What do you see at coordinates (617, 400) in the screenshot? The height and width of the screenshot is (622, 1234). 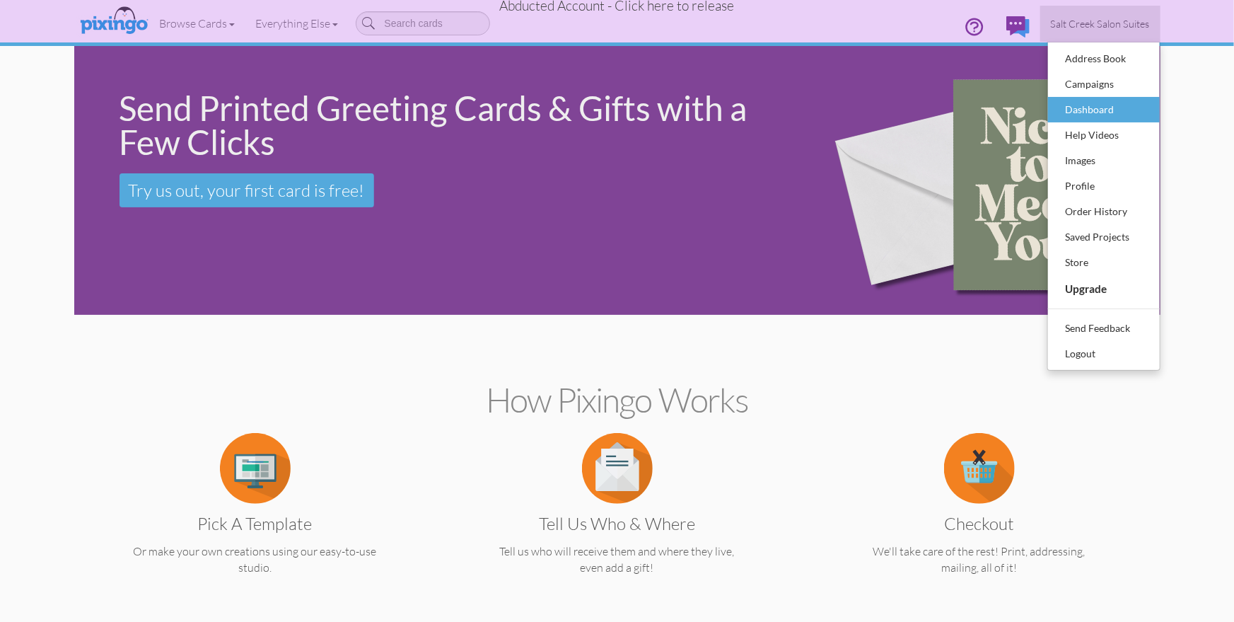 I see `h2: How Pixingo works` at bounding box center [617, 400].